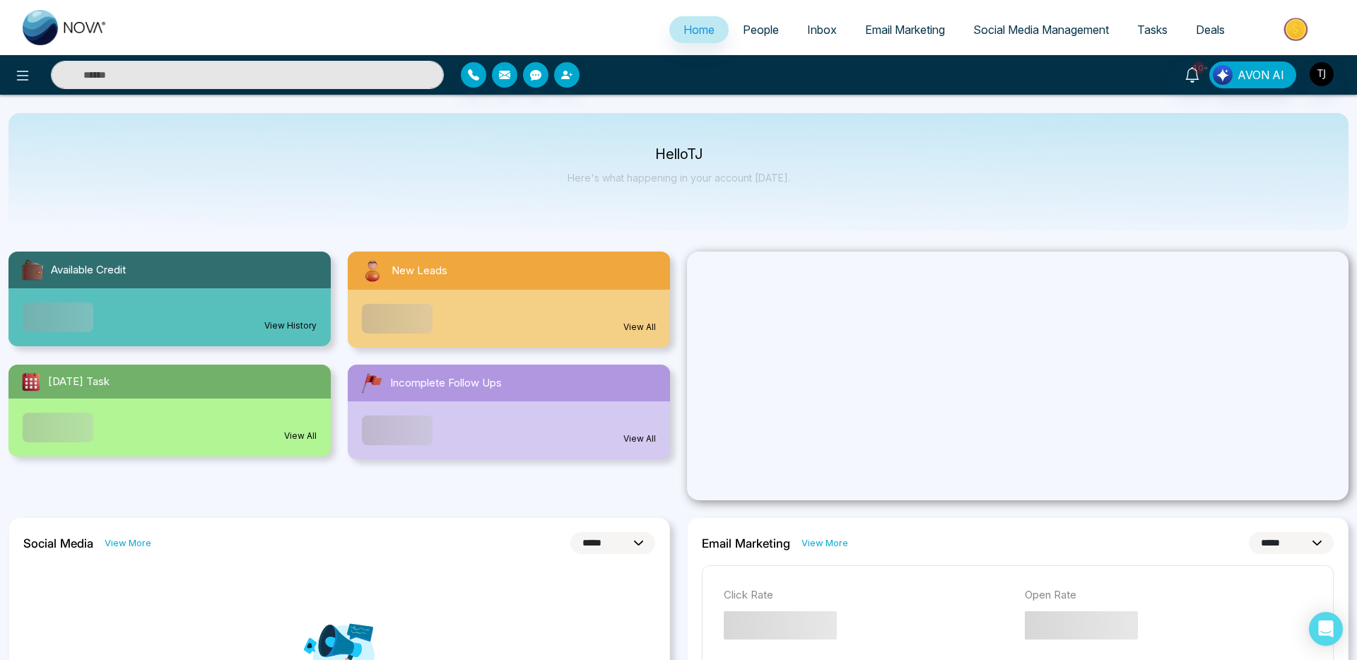 The image size is (1357, 660). I want to click on img: followUps.svg, so click(372, 383).